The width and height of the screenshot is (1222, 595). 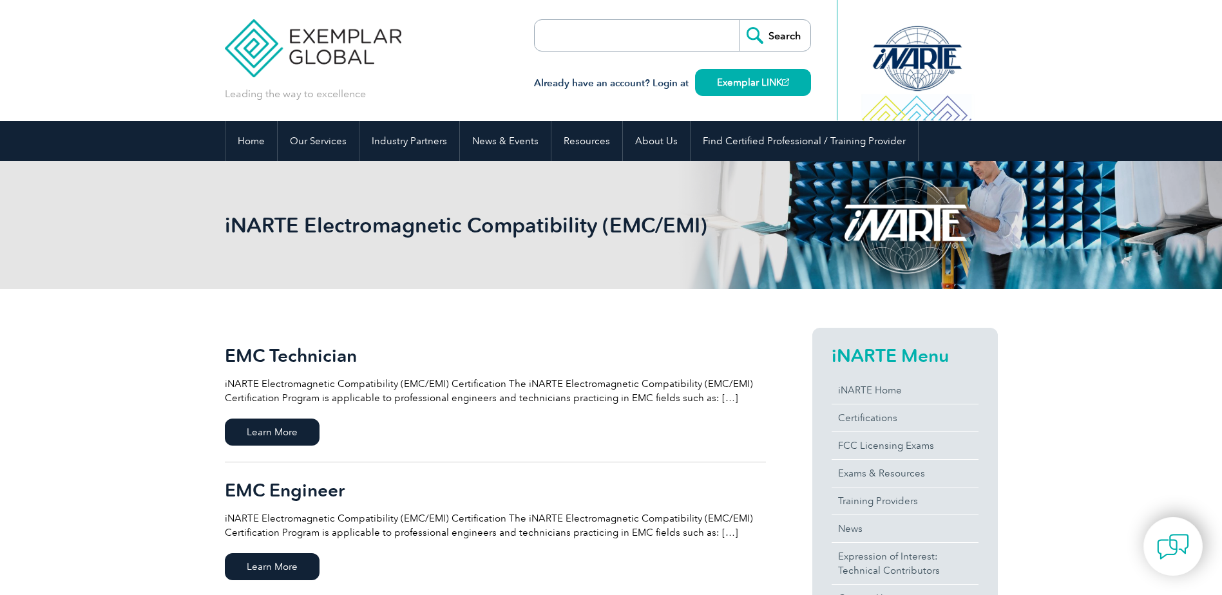 I want to click on a: News, so click(x=905, y=529).